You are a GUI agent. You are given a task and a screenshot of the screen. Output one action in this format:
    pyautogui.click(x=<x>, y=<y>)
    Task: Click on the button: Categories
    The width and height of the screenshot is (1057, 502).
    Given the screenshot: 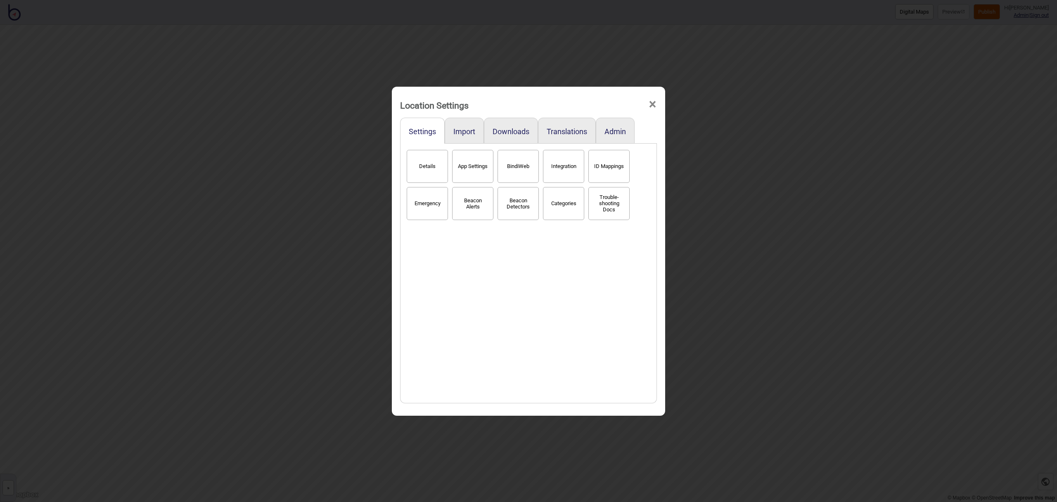 What is the action you would take?
    pyautogui.click(x=564, y=204)
    